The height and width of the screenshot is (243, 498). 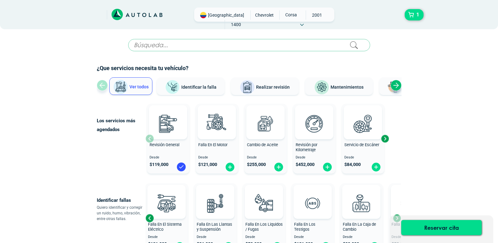 What do you see at coordinates (150, 218) in the screenshot?
I see `div: Previous slide` at bounding box center [150, 218].